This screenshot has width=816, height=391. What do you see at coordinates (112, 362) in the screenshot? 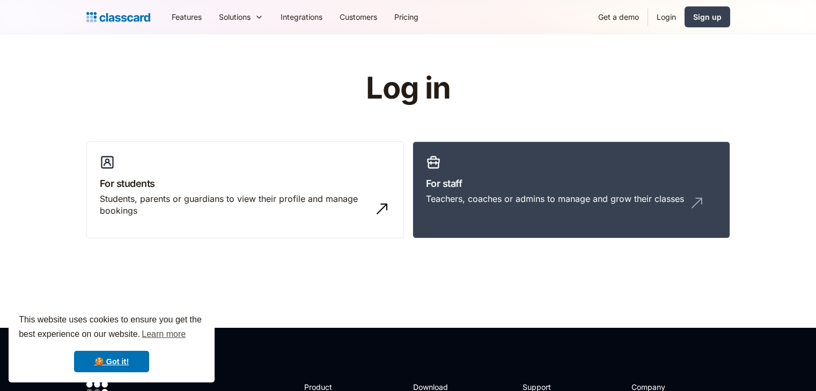
I see `a: dismiss cookie message` at bounding box center [112, 362].